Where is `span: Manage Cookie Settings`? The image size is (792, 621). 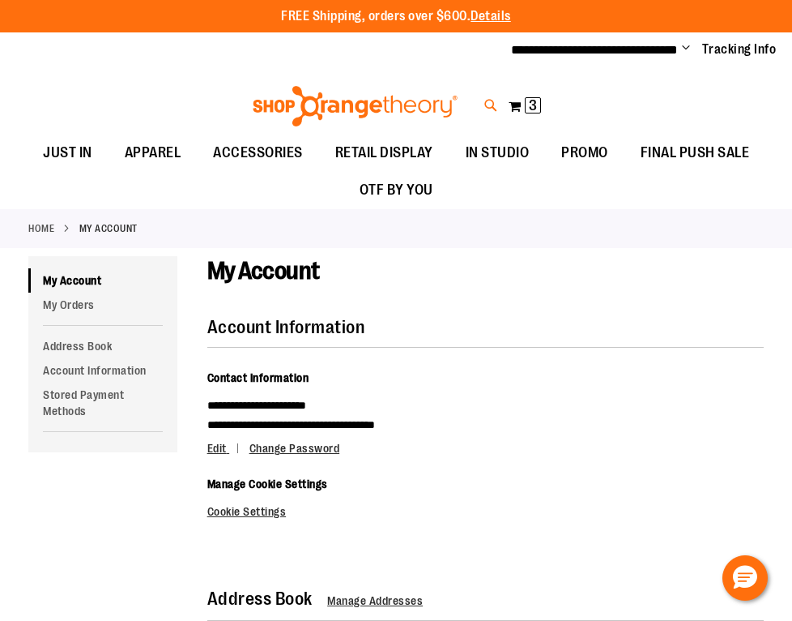 span: Manage Cookie Settings is located at coordinates (267, 484).